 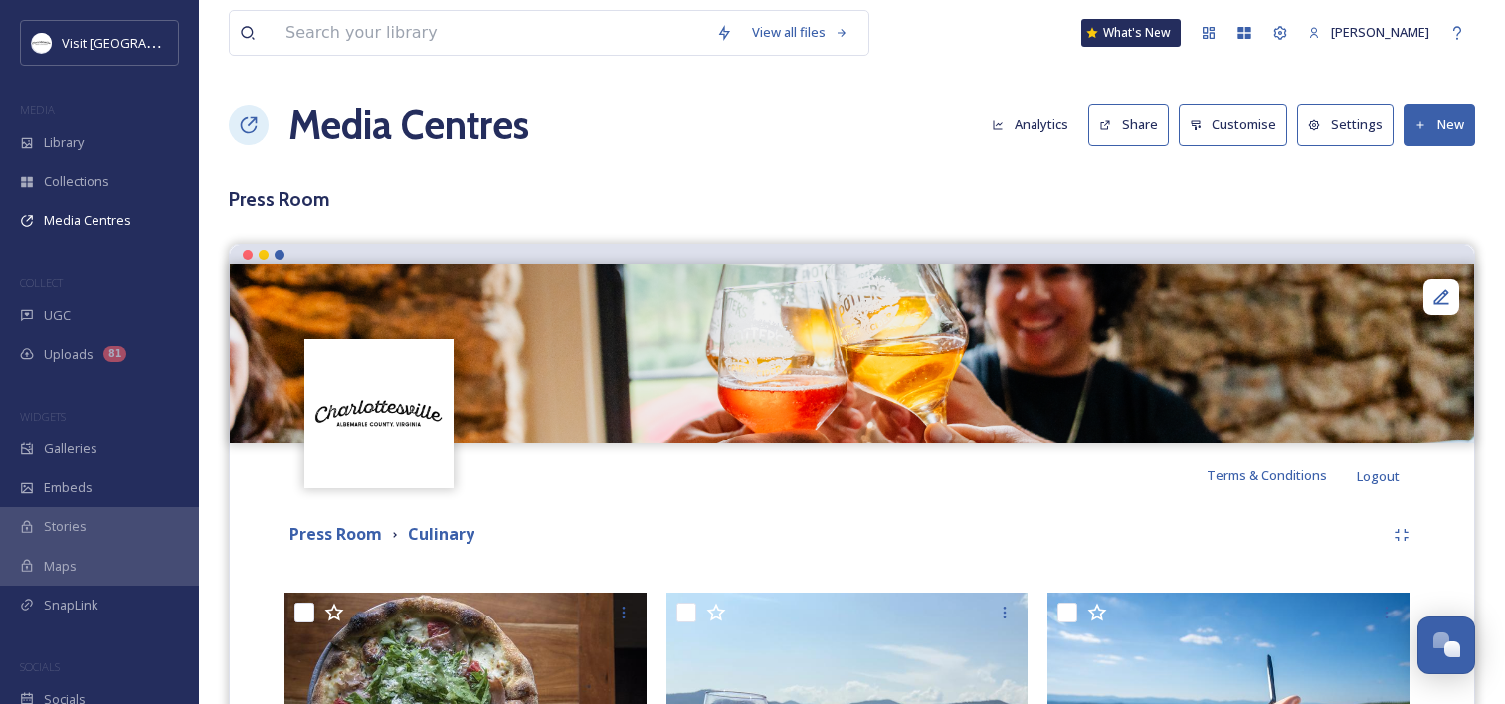 What do you see at coordinates (71, 449) in the screenshot?
I see `span: Galleries` at bounding box center [71, 449].